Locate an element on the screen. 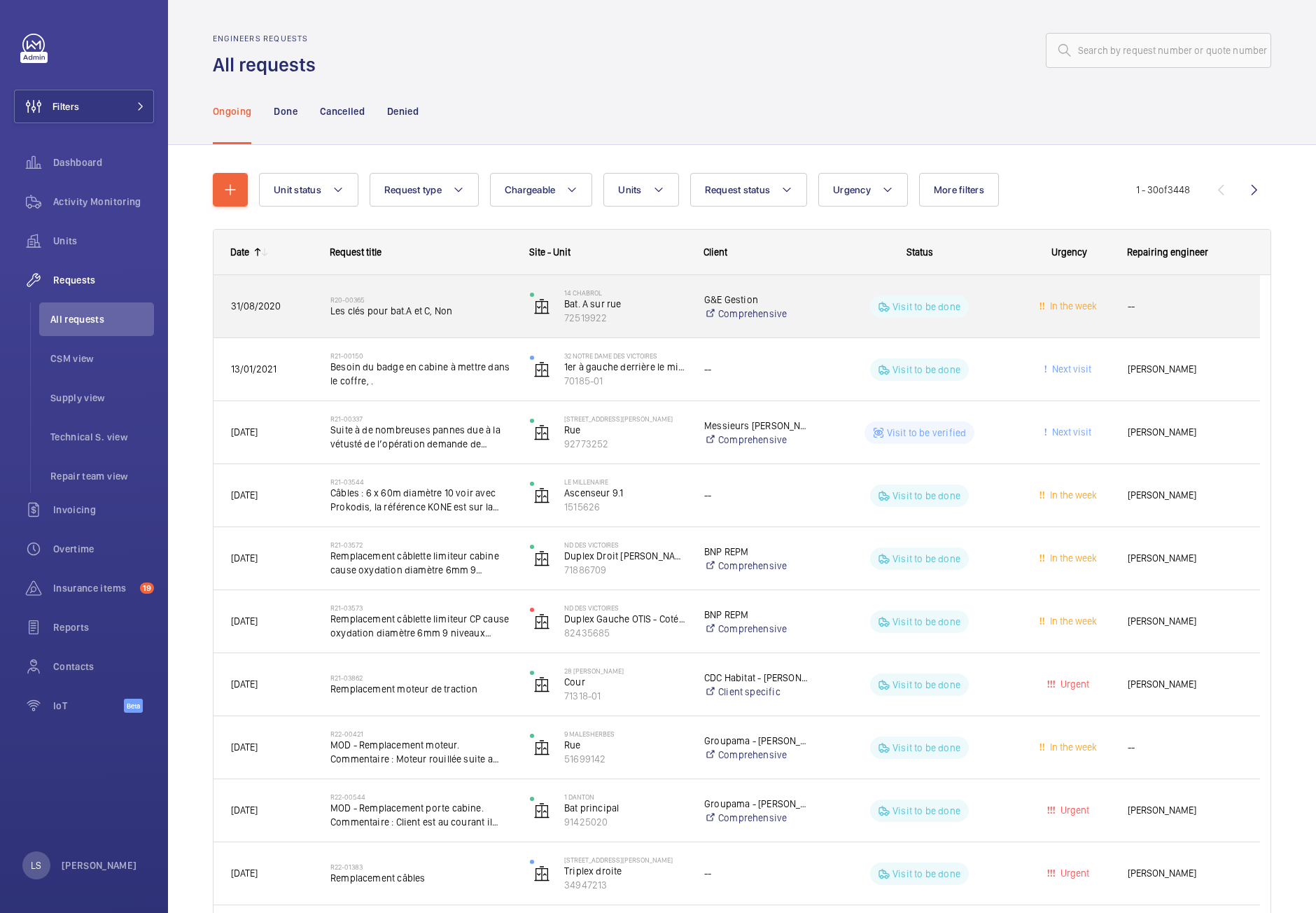 Image resolution: width=1316 pixels, height=913 pixels. span: Request status is located at coordinates (738, 190).